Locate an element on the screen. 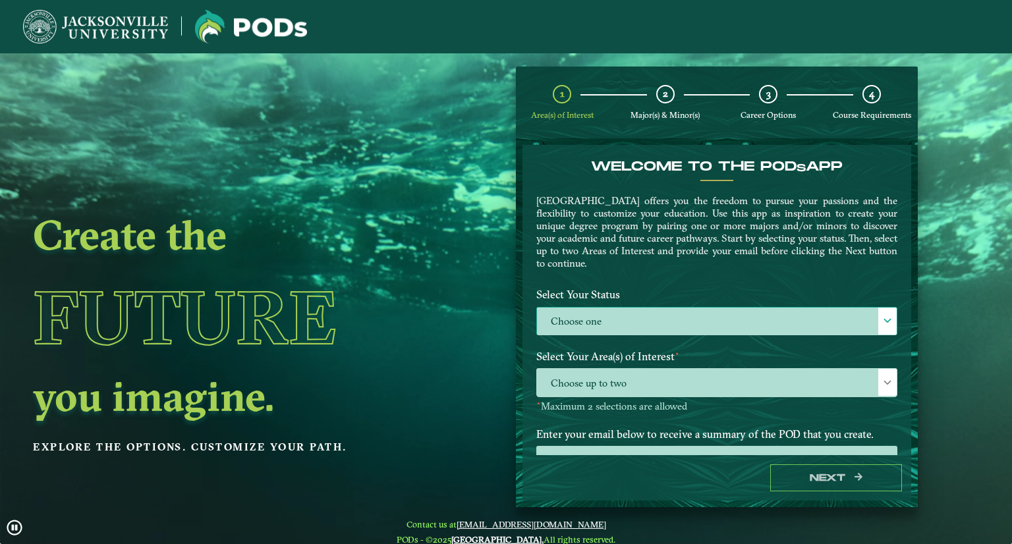 This screenshot has width=1012, height=544. span: Contact us at is located at coordinates (506, 525).